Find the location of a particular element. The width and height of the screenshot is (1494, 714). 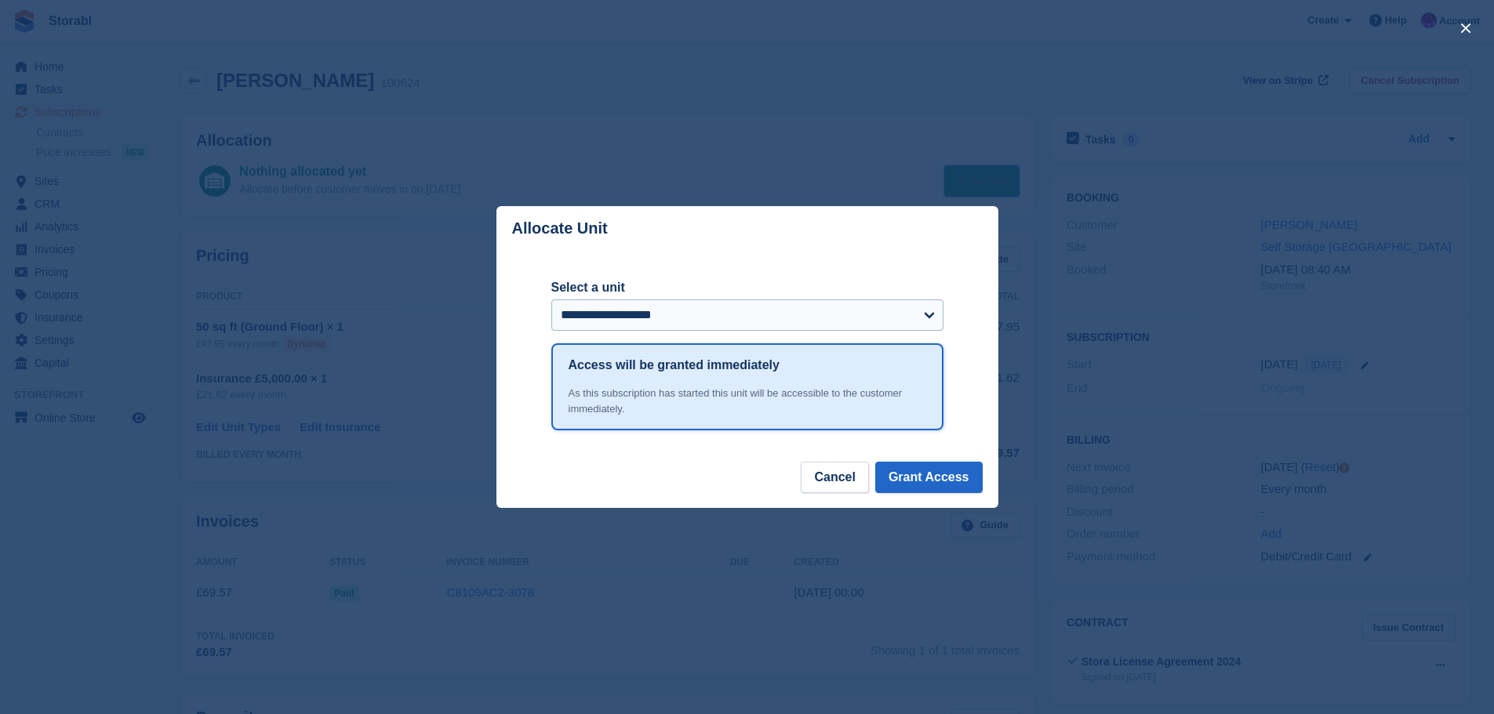

div: As this subscription has started this unit will be accessible to the customer immediately. is located at coordinates (747, 401).